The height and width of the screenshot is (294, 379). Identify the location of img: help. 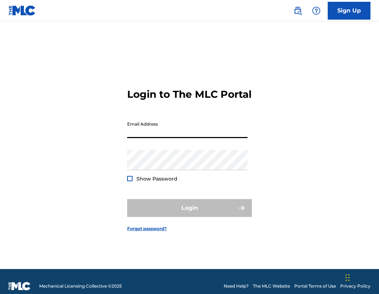
(317, 11).